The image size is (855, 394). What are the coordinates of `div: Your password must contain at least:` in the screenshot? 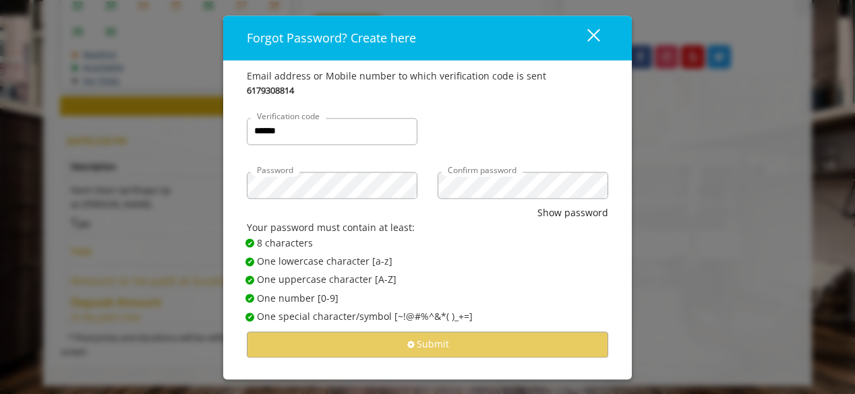 It's located at (427, 229).